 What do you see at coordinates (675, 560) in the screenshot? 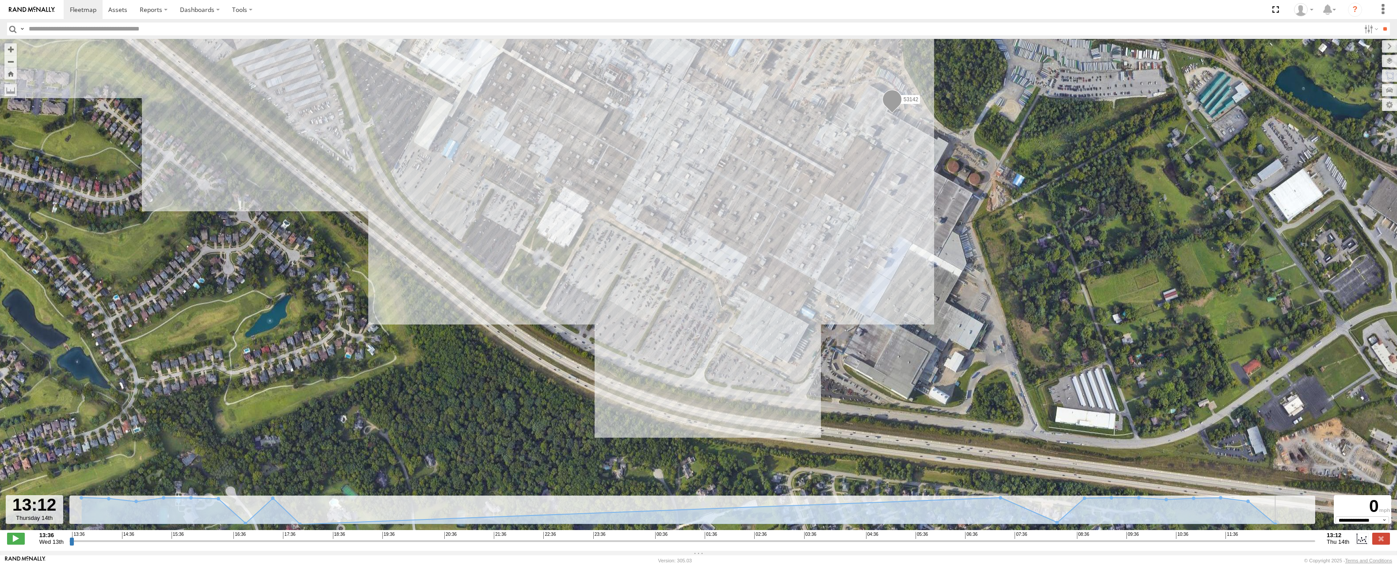
I see `div: Version: 305.03` at bounding box center [675, 560].